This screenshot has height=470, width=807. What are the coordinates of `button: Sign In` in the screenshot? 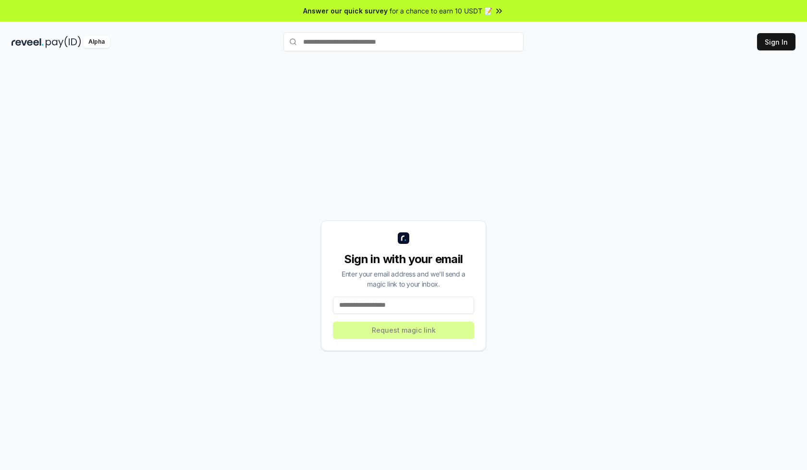 It's located at (776, 42).